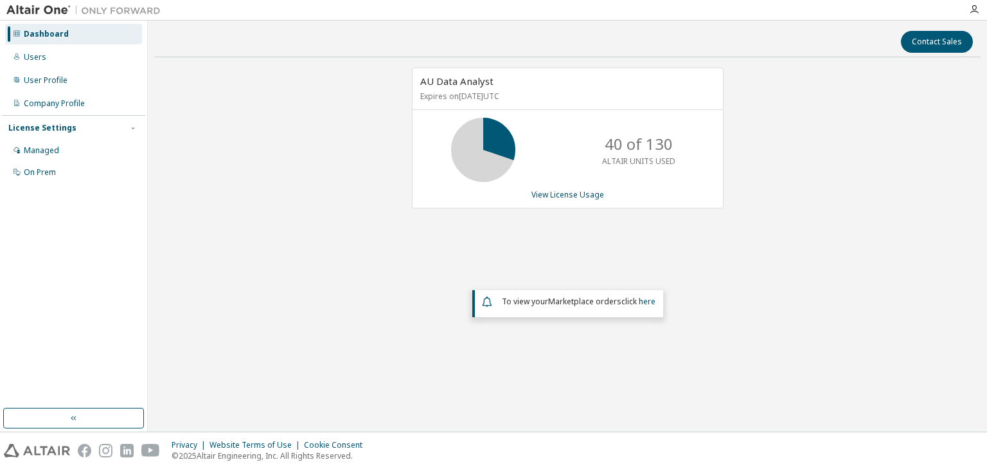  What do you see at coordinates (150, 450) in the screenshot?
I see `img: youtube.svg` at bounding box center [150, 450].